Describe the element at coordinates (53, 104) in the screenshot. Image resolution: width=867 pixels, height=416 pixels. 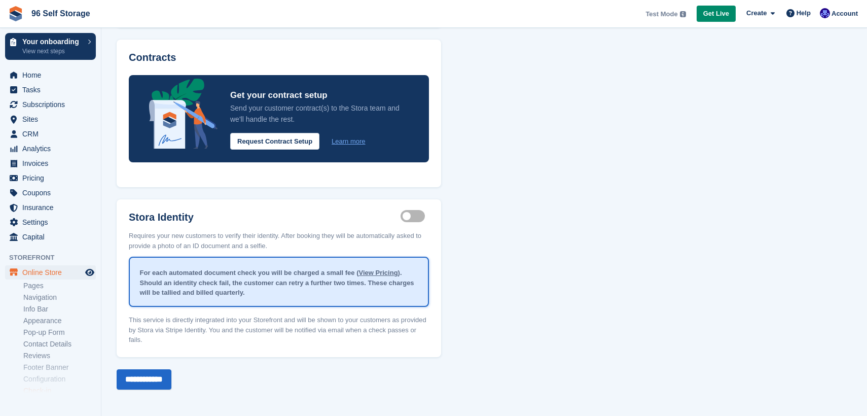
I see `span: Subscriptions` at that location.